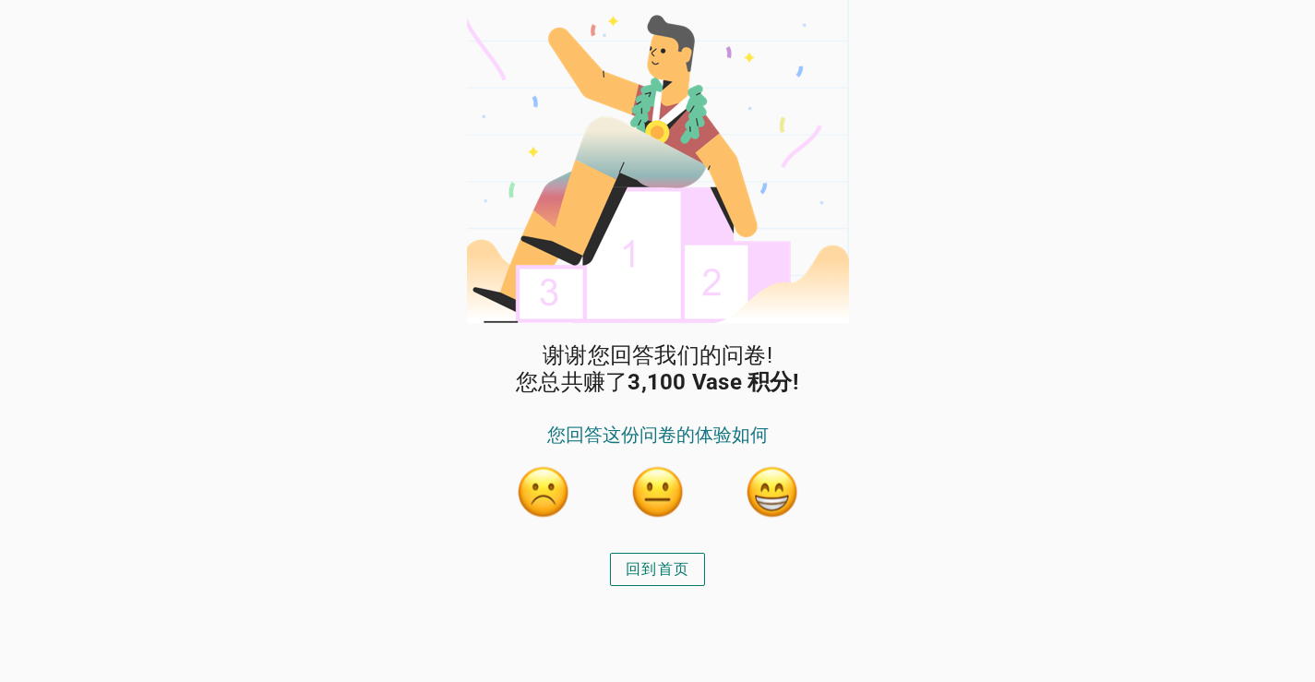  Describe the element at coordinates (657, 382) in the screenshot. I see `span: 您总共赚了` at that location.